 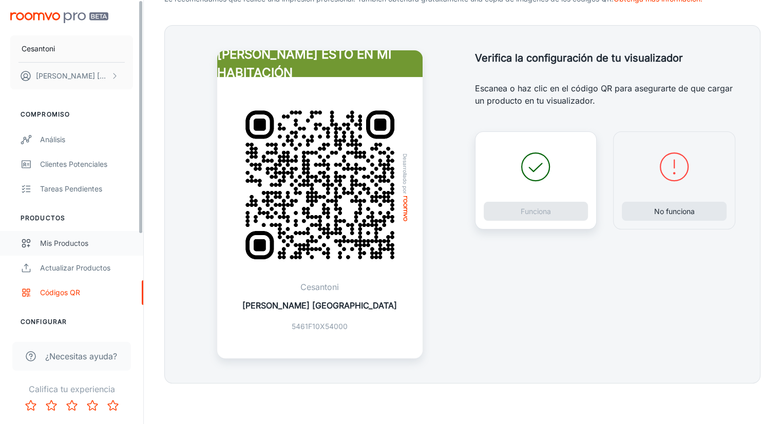 I want to click on font: Mis productos, so click(x=64, y=243).